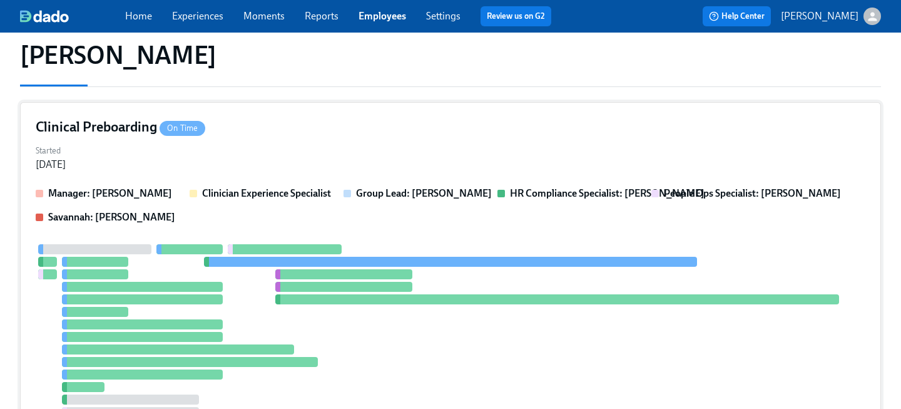 The height and width of the screenshot is (409, 901). Describe the element at coordinates (138, 16) in the screenshot. I see `a: Home` at that location.